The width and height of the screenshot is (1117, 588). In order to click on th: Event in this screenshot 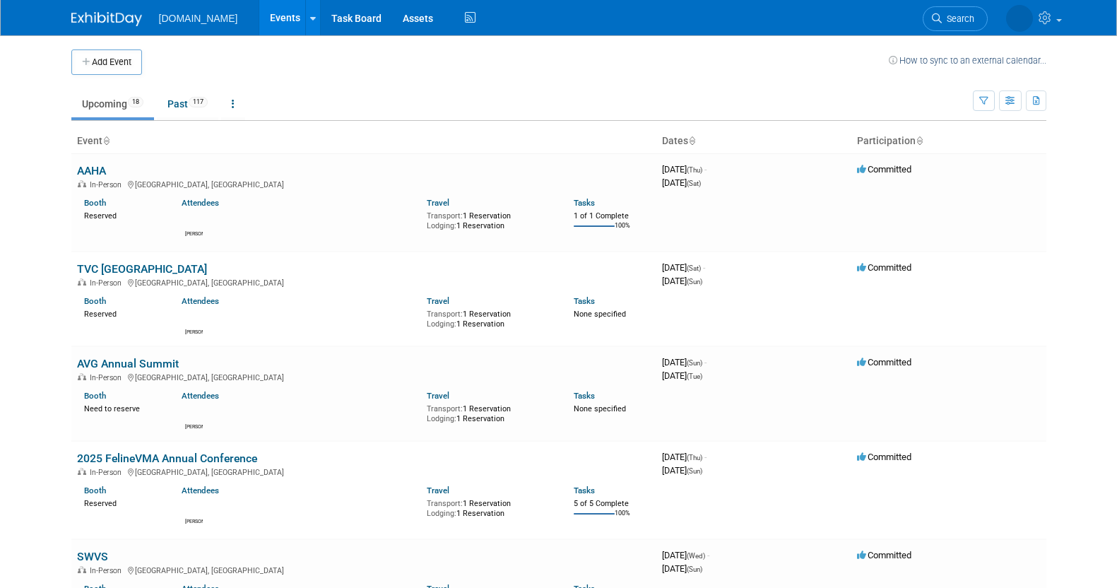, I will do `click(364, 141)`.